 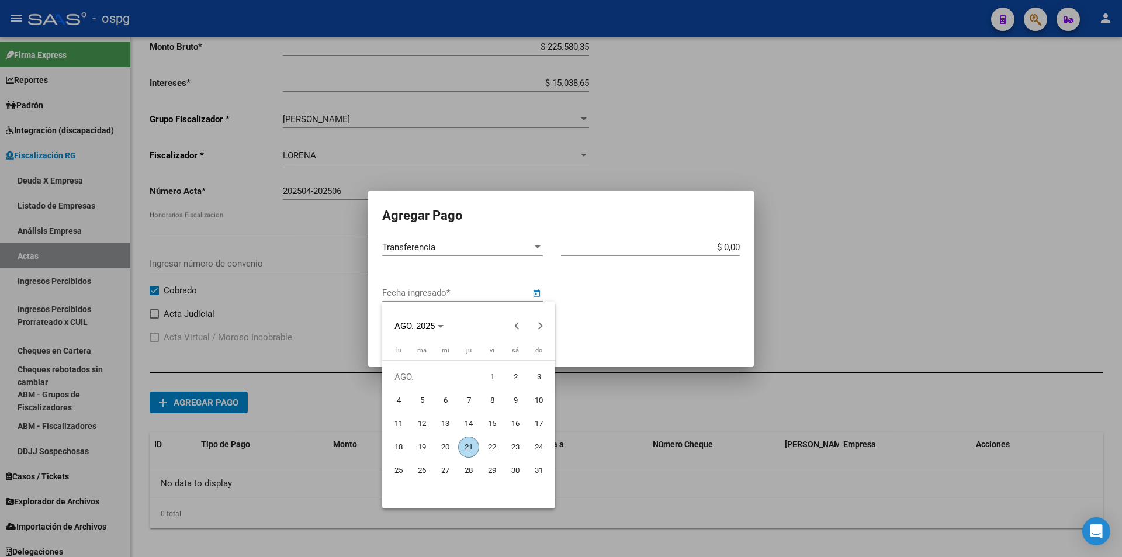 What do you see at coordinates (517, 326) in the screenshot?
I see `button: Previous month` at bounding box center [517, 326].